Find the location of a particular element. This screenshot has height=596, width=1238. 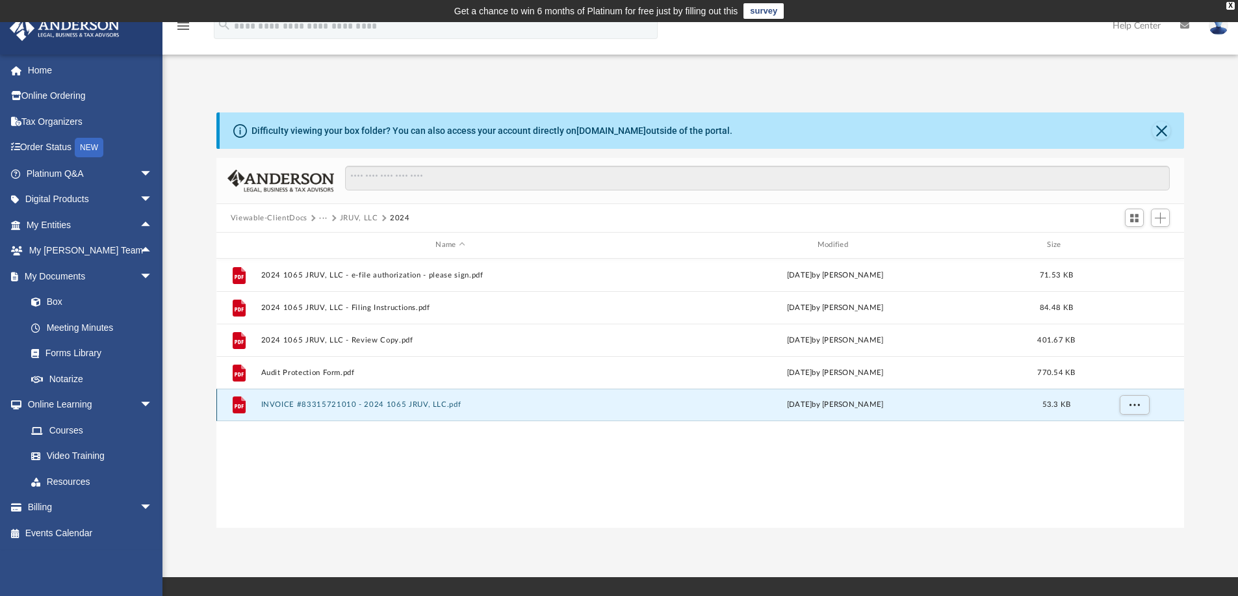

i: menu is located at coordinates (183, 26).